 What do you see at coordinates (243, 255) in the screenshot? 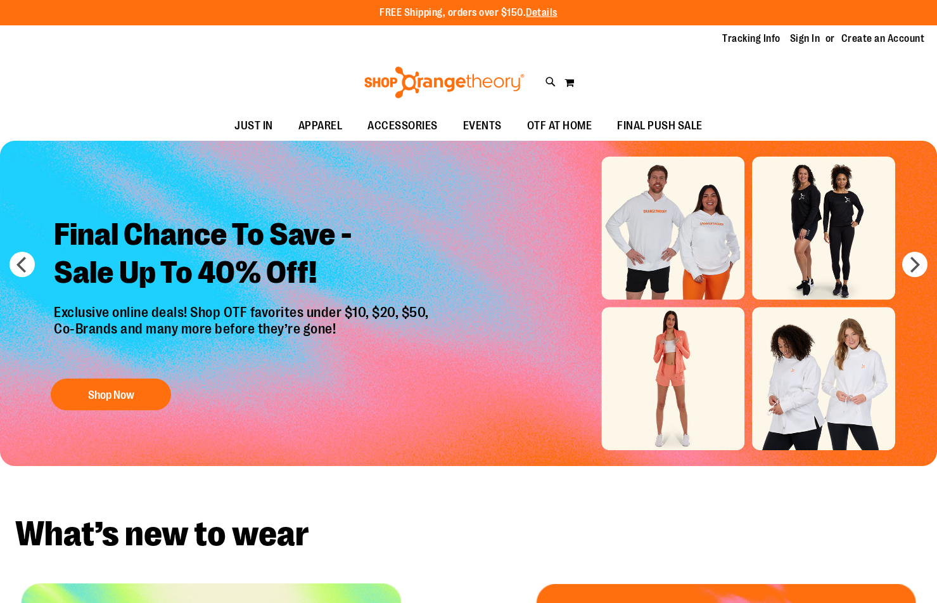
I see `h2: Final Chance To Save - Sale Up To 40% Off!` at bounding box center [243, 255].